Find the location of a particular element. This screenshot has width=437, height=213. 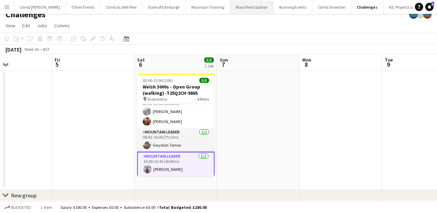

span: Sun is located at coordinates (224, 60).